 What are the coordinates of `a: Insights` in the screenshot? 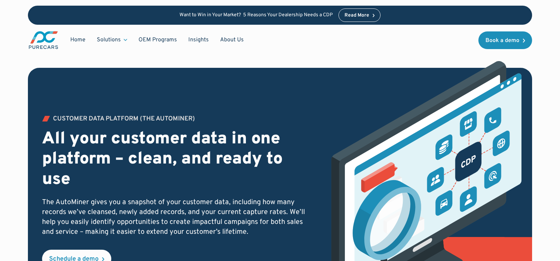 It's located at (199, 40).